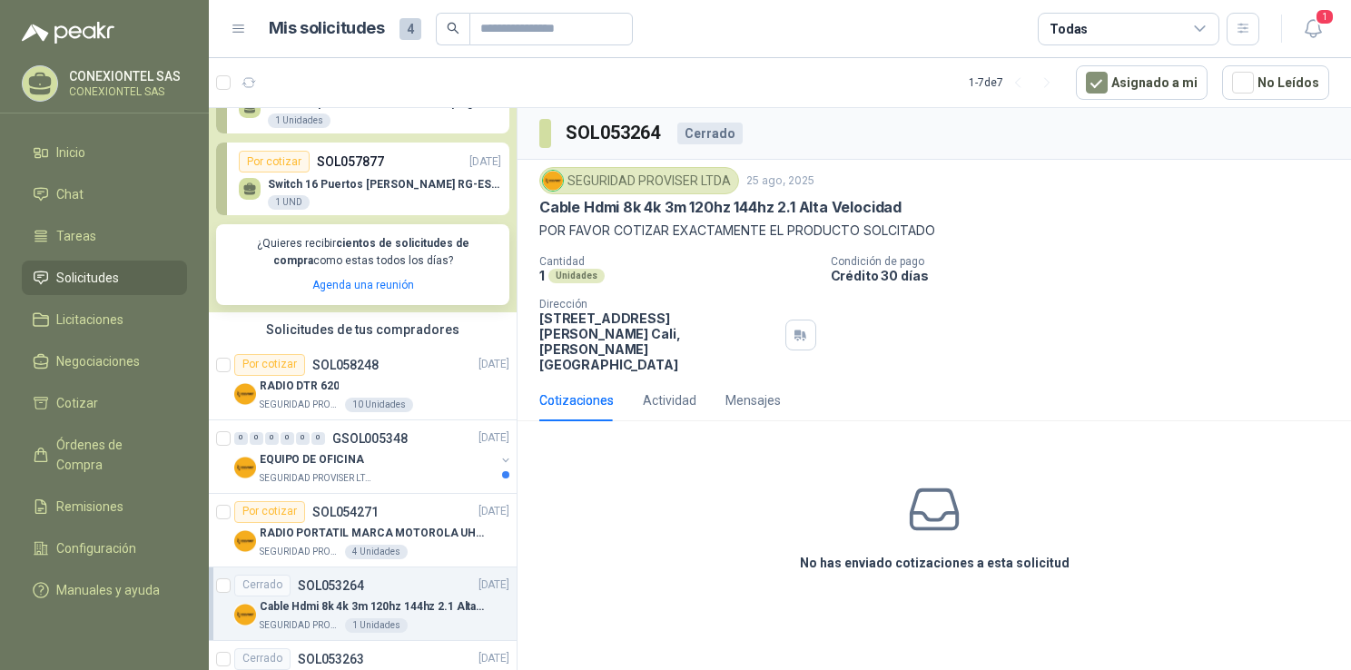  I want to click on span: 4, so click(410, 29).